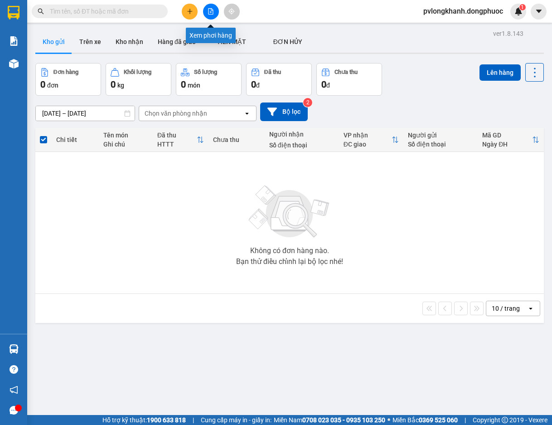  I want to click on button: file-add, so click(211, 11).